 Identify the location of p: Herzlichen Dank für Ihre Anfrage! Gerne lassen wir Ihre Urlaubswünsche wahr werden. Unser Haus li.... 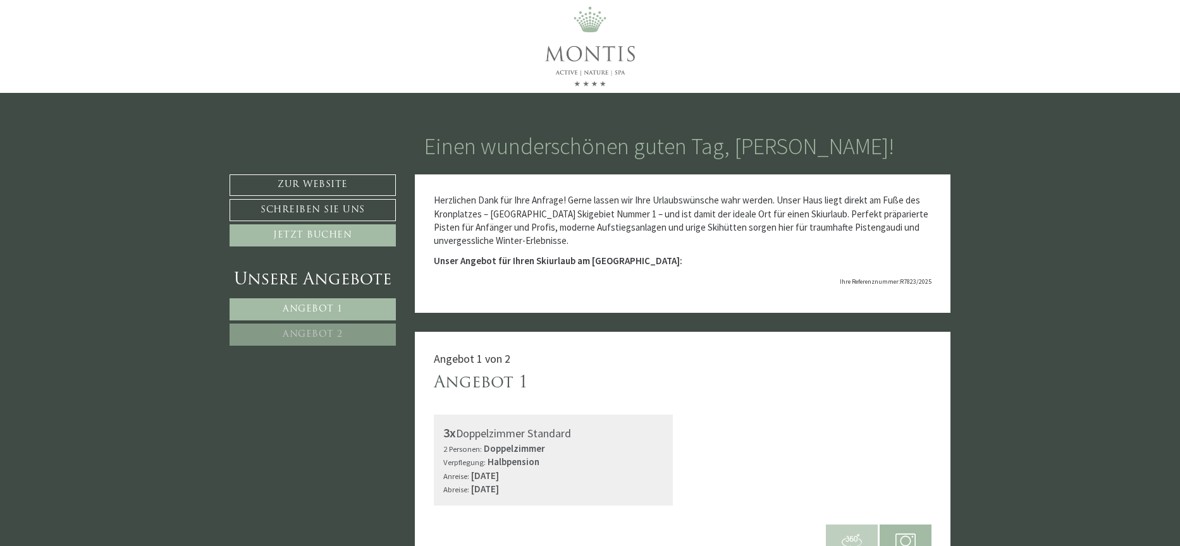
(683, 221).